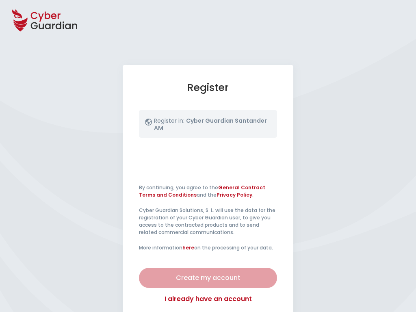 This screenshot has height=312, width=416. What do you see at coordinates (208, 248) in the screenshot?
I see `p: More information on the processing of your data.` at bounding box center [208, 248].